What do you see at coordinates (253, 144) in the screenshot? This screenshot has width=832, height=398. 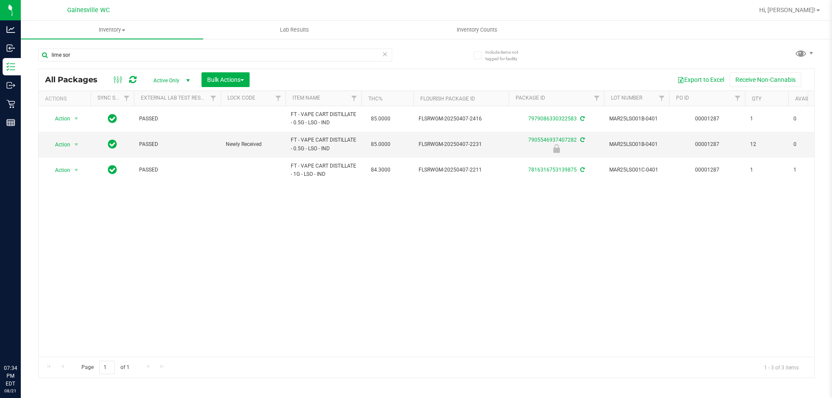 I see `span: Newly Received` at bounding box center [253, 144].